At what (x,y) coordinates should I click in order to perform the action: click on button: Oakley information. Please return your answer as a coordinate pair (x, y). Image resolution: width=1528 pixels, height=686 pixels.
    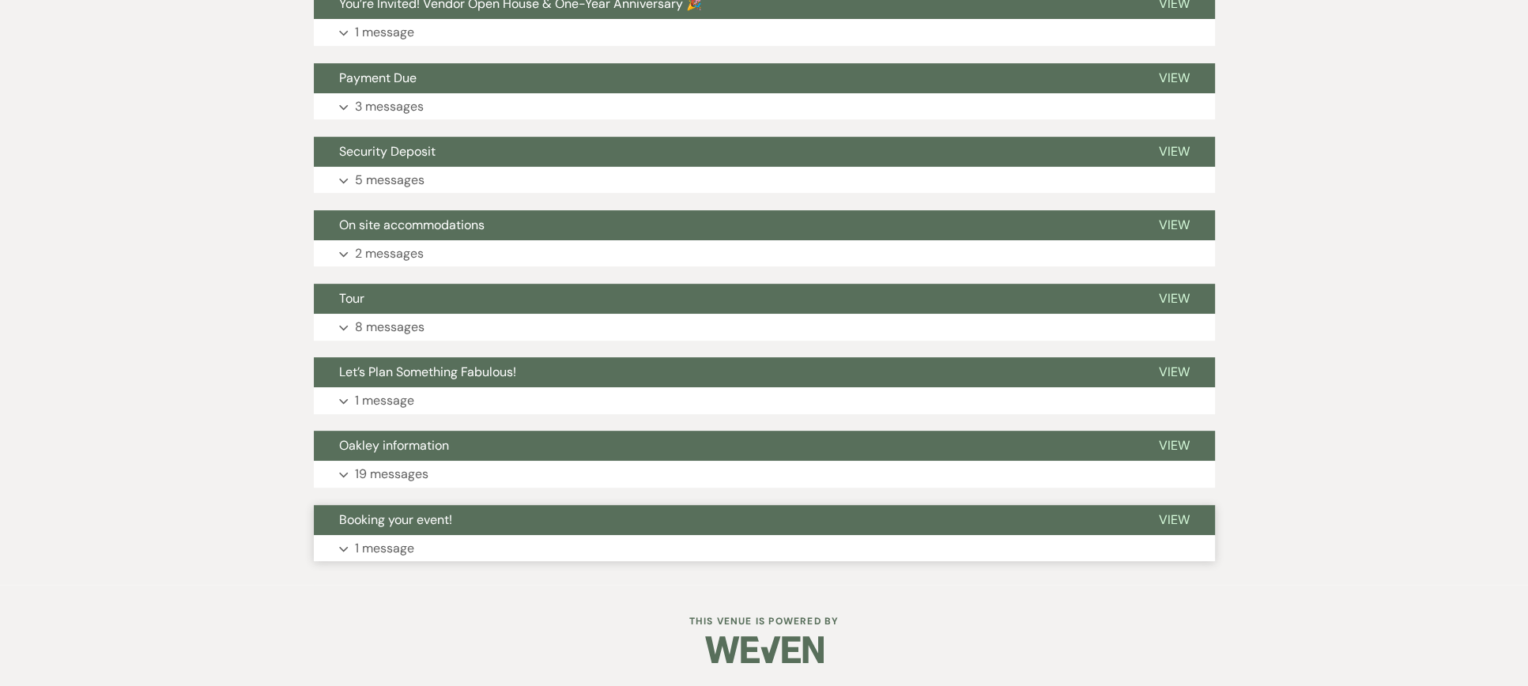
    Looking at the image, I should click on (723, 446).